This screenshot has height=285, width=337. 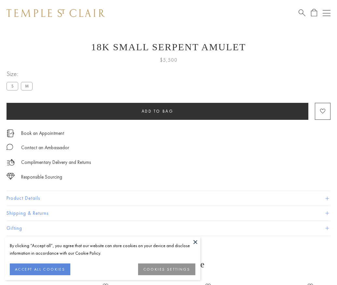 What do you see at coordinates (56, 13) in the screenshot?
I see `img: Temple St. Clair` at bounding box center [56, 13].